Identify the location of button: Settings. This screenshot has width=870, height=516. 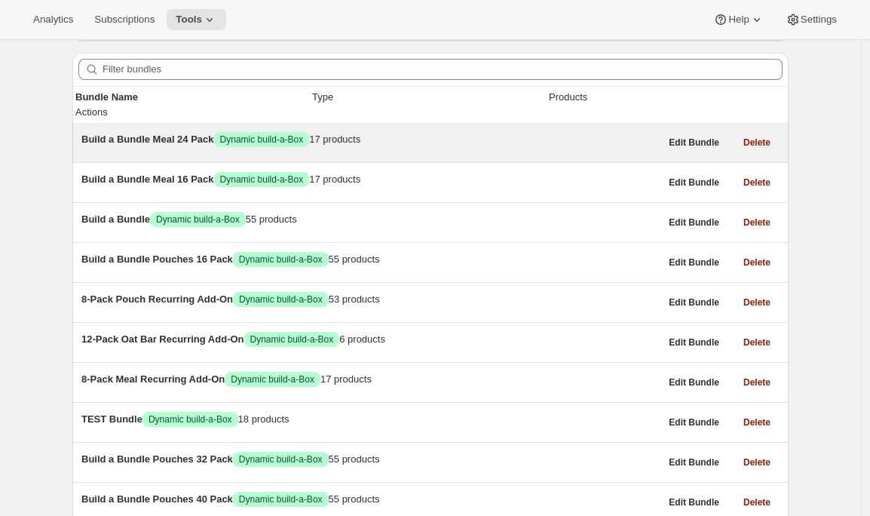
(812, 20).